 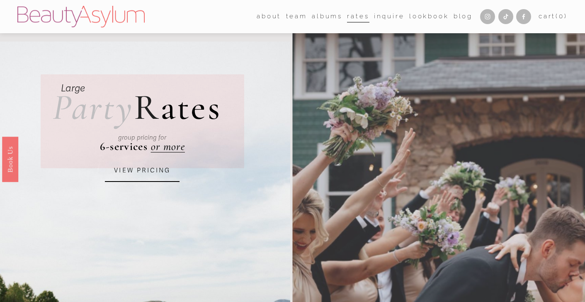 What do you see at coordinates (81, 17) in the screenshot?
I see `img: Beauty Asylum | Bridal Hair &amp; Makeup Charlotte &amp; Atlanta` at bounding box center [81, 17].